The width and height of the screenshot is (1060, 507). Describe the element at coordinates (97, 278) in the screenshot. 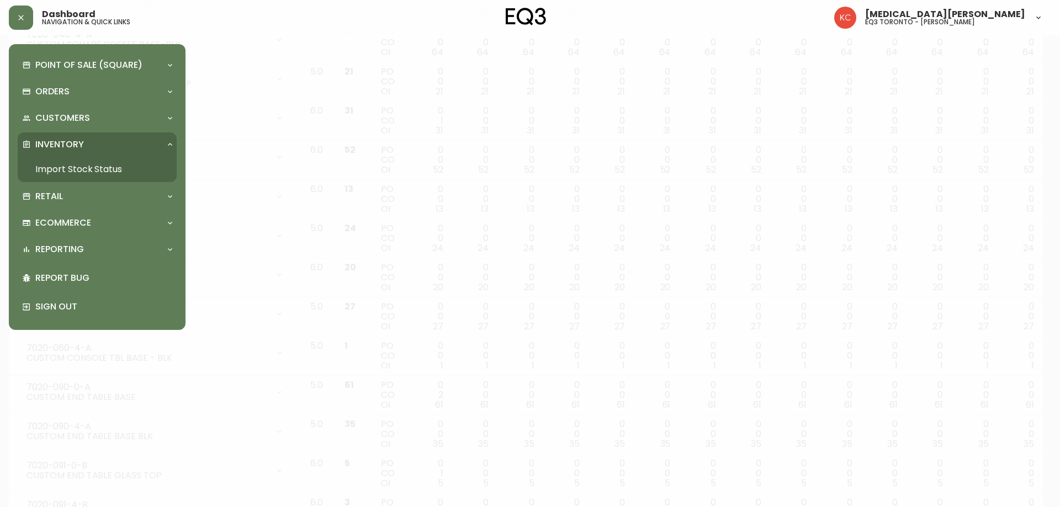

I see `div: Report Bug` at that location.